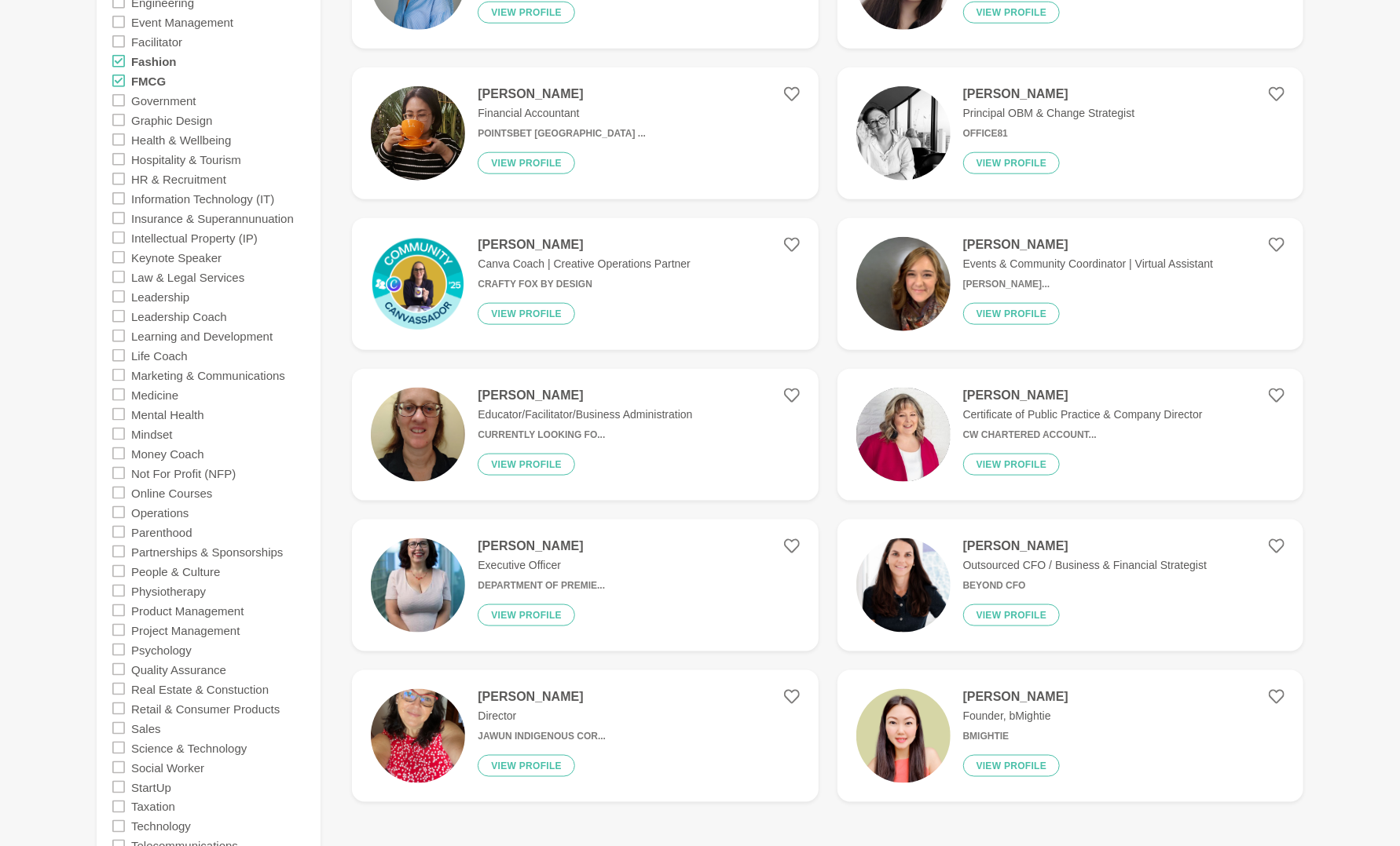  I want to click on label: Money Coach, so click(167, 453).